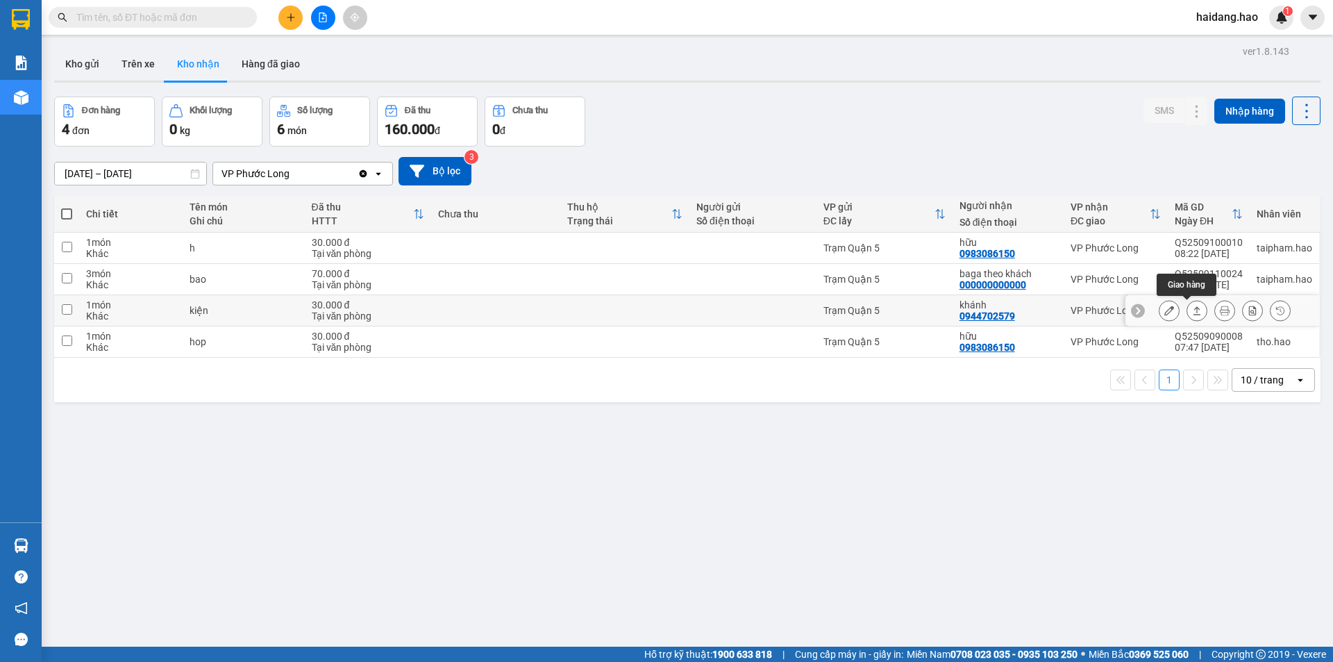 The height and width of the screenshot is (662, 1333). I want to click on li: 26 Phó Cơ Điều, Phường 12, so click(355, 42).